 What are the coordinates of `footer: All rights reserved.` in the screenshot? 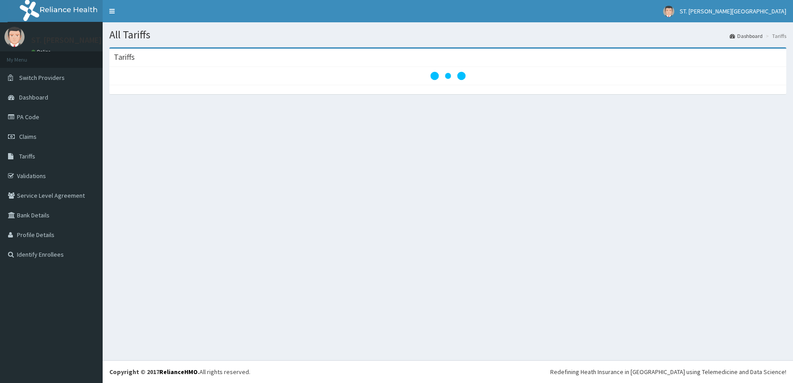 It's located at (448, 371).